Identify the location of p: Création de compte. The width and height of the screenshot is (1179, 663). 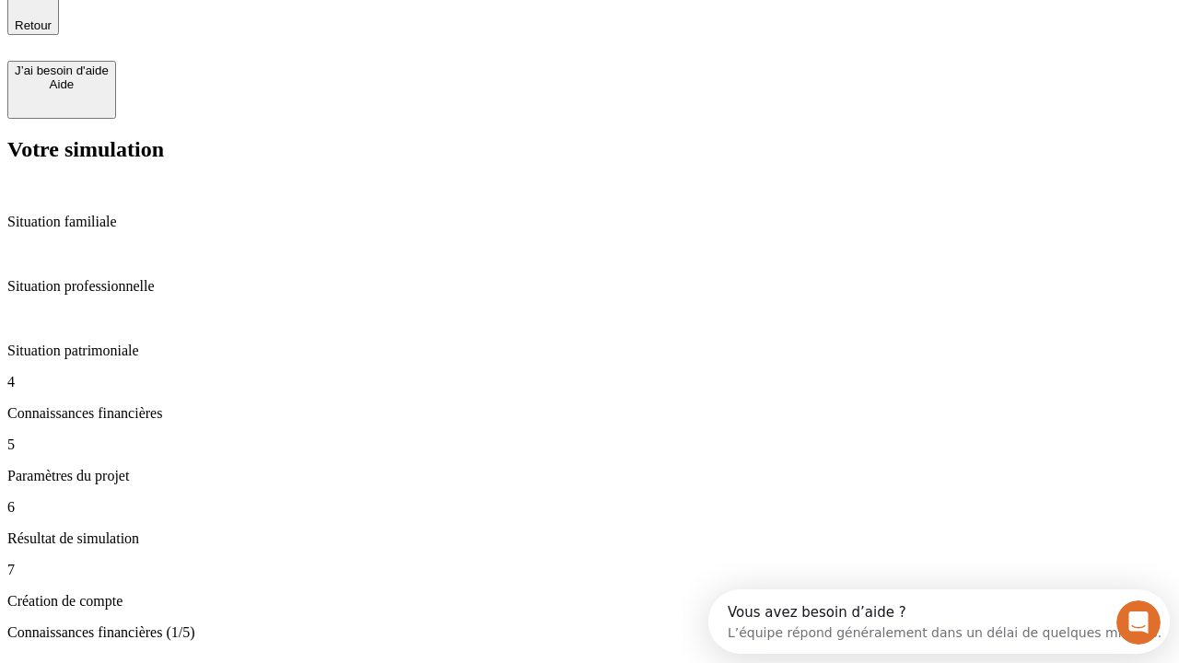
(589, 601).